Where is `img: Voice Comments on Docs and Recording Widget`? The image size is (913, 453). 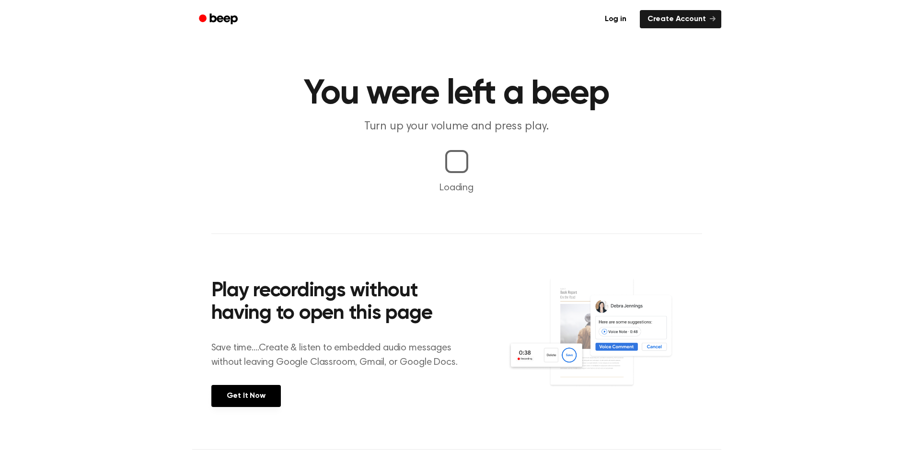 img: Voice Comments on Docs and Recording Widget is located at coordinates (604, 341).